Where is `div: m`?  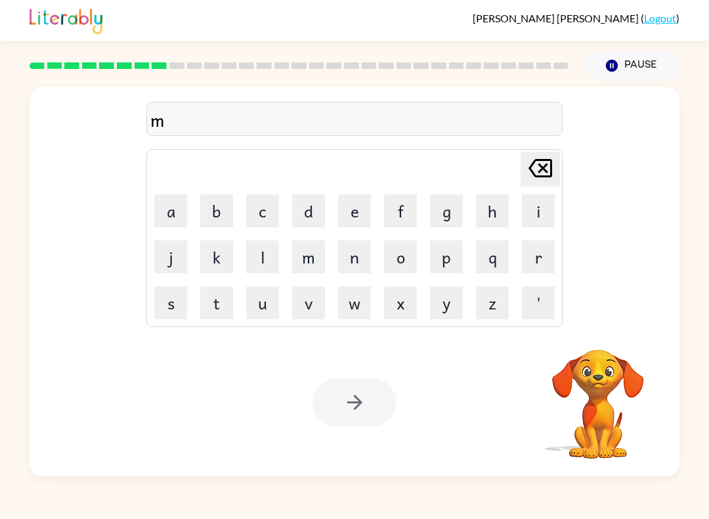 div: m is located at coordinates (354, 119).